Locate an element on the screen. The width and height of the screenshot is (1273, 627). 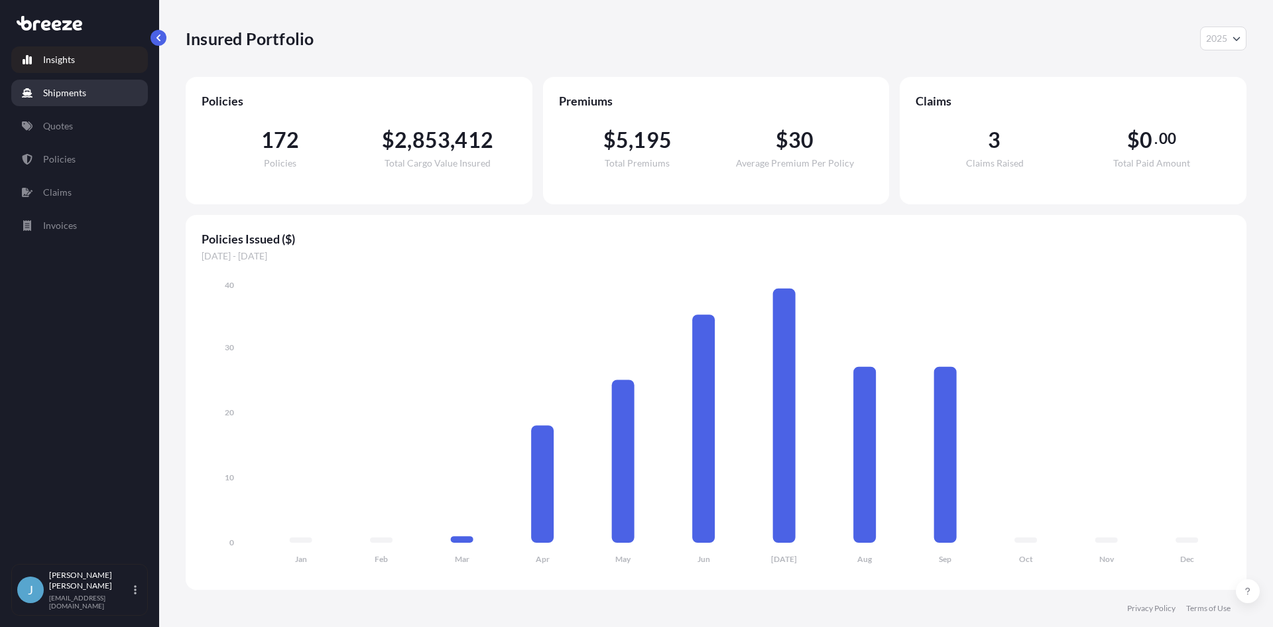
tspan: Jan is located at coordinates (301, 558).